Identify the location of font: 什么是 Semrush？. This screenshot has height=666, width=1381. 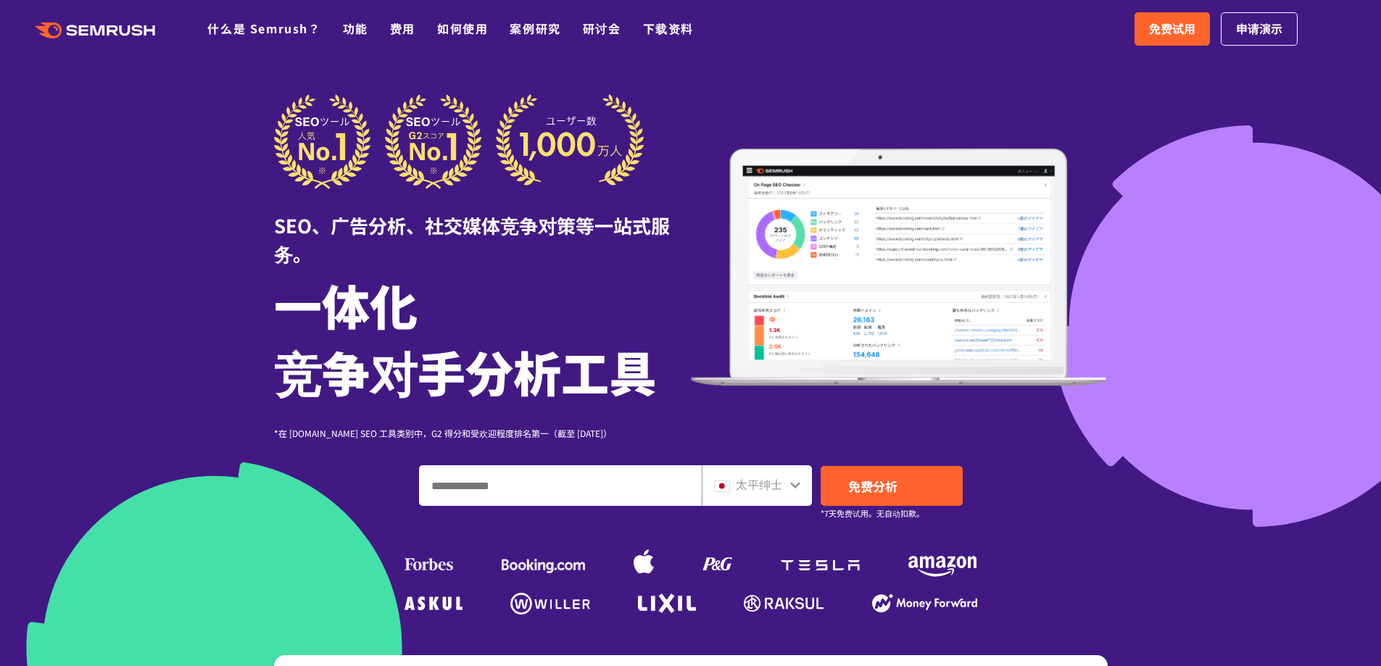
(264, 28).